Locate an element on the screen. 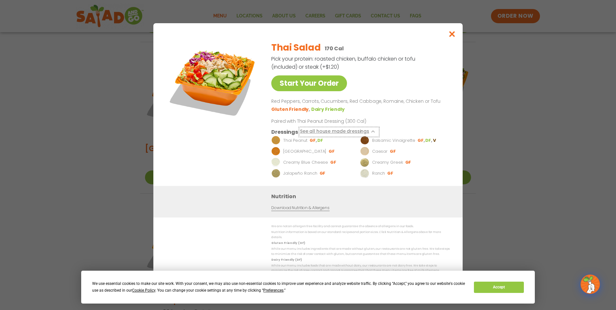 The image size is (616, 310). p: Creamy Greek is located at coordinates (387, 162).